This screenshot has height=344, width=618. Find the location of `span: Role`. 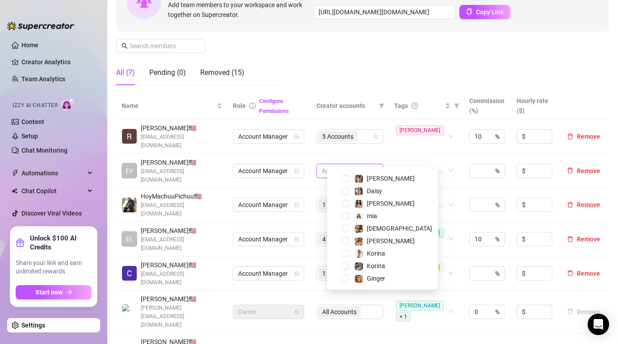

span: Role is located at coordinates (239, 106).